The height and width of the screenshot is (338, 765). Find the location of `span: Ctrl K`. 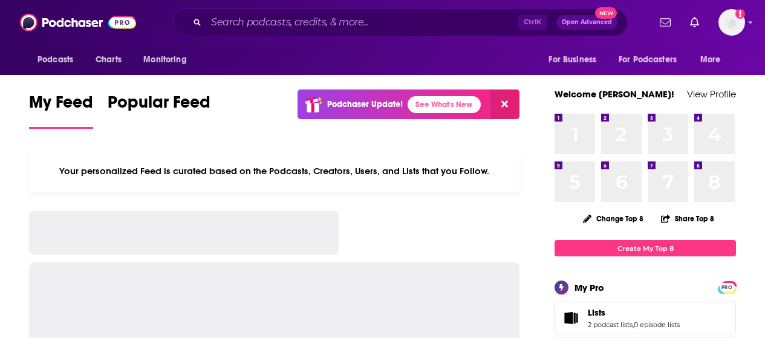

span: Ctrl K is located at coordinates (532, 22).